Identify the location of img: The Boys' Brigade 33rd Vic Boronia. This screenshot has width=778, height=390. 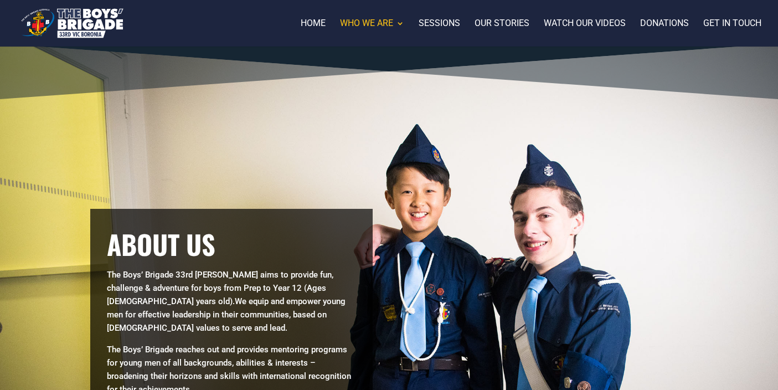
(72, 23).